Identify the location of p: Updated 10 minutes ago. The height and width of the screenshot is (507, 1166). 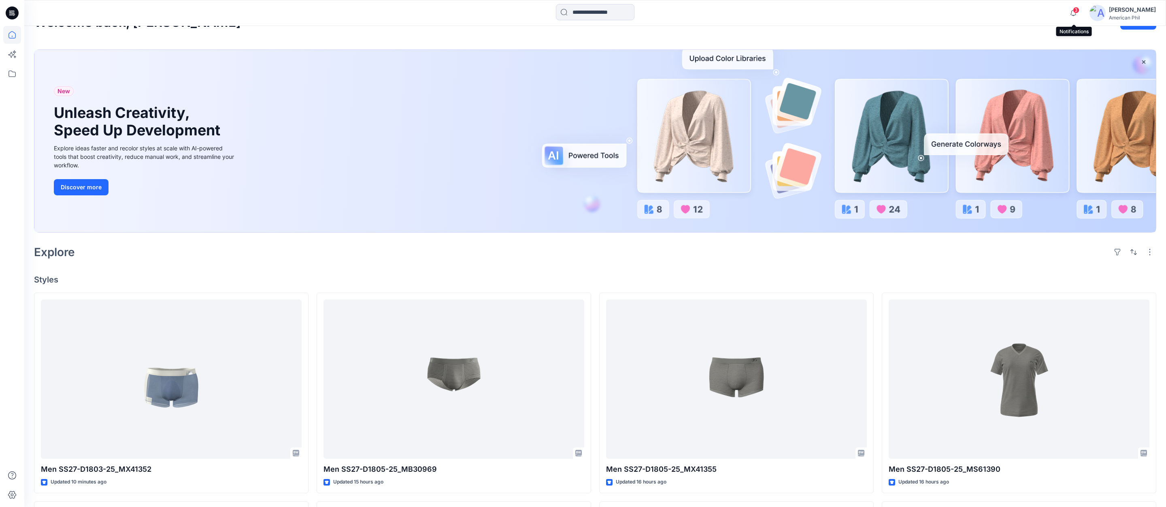
(79, 482).